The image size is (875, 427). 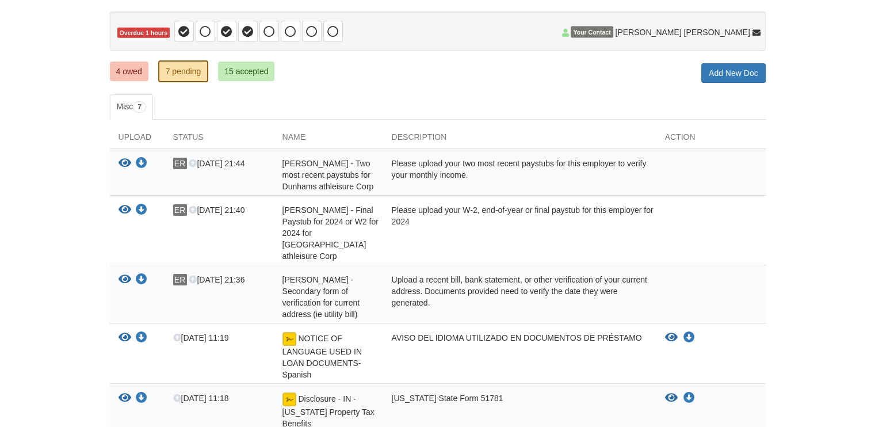 I want to click on button: View EDGAR RINCON AVILA - Two most recent paystubs for Dunhams athleisure Corp, so click(x=125, y=163).